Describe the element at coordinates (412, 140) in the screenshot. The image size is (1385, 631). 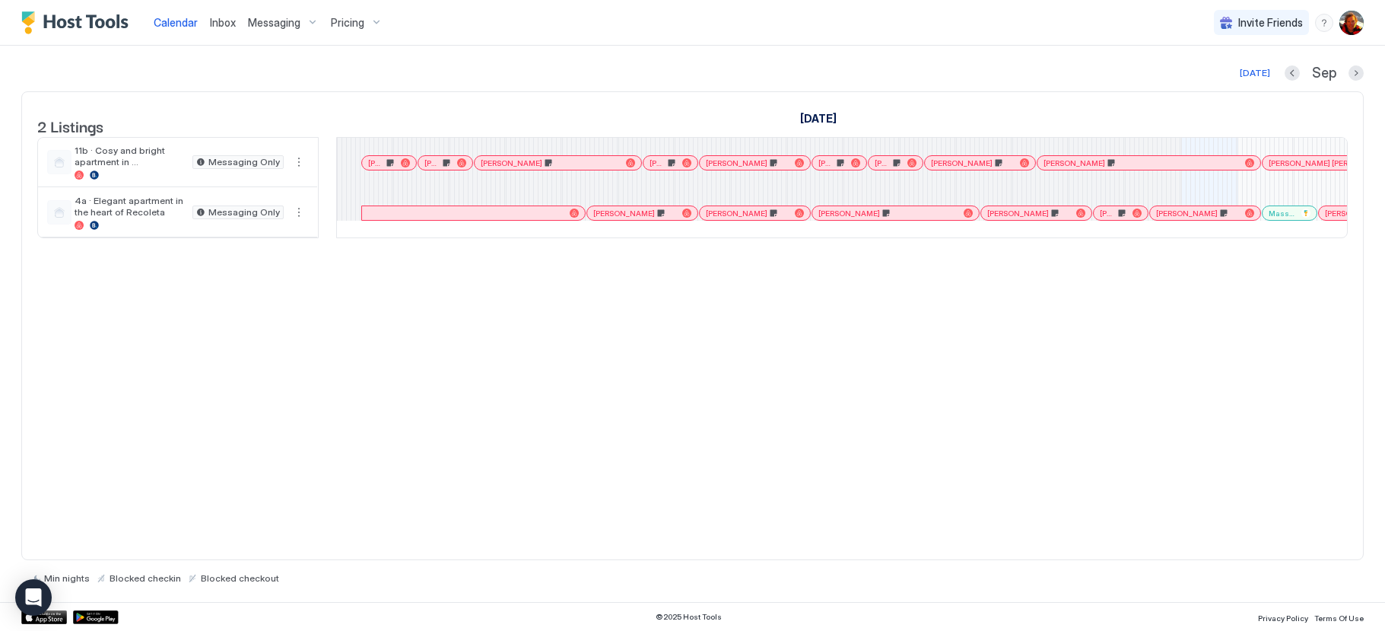
I see `span: 2` at that location.